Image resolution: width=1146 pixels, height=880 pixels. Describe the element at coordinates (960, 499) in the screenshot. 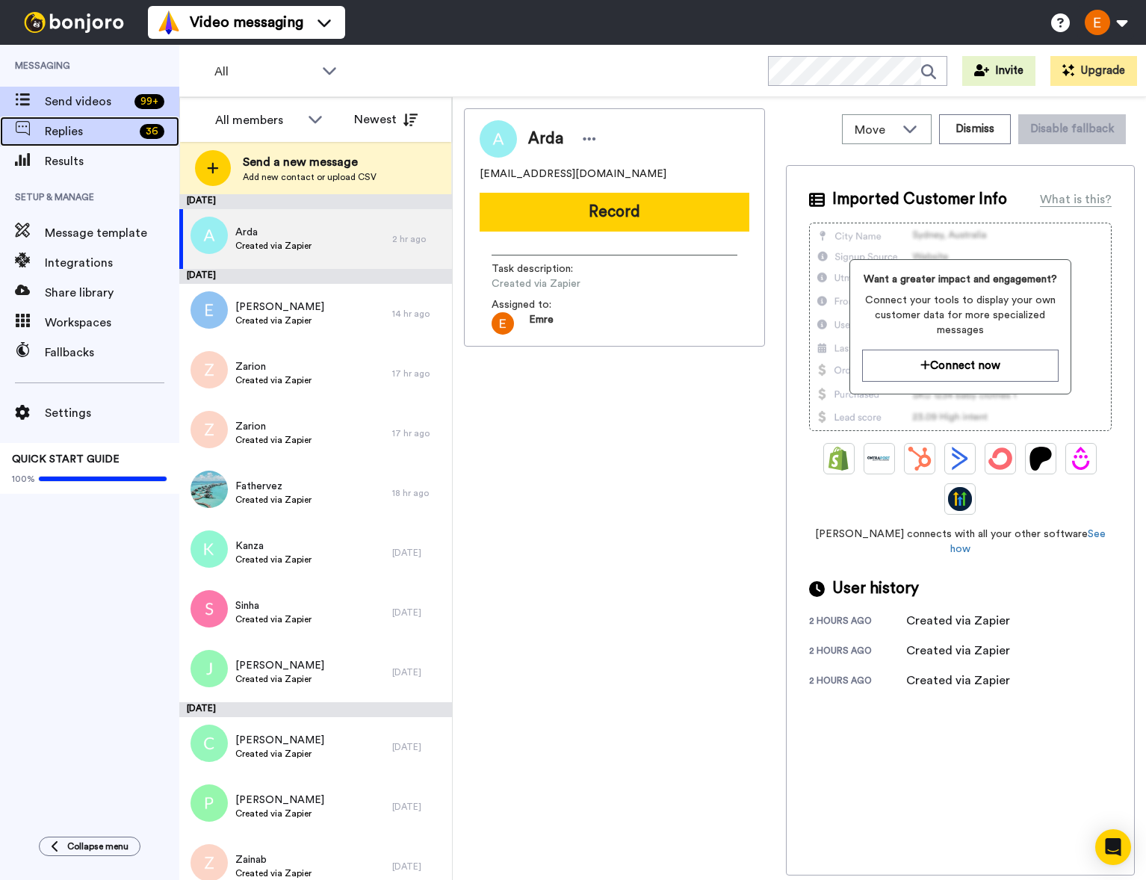

I see `img: GoHighLevel` at that location.